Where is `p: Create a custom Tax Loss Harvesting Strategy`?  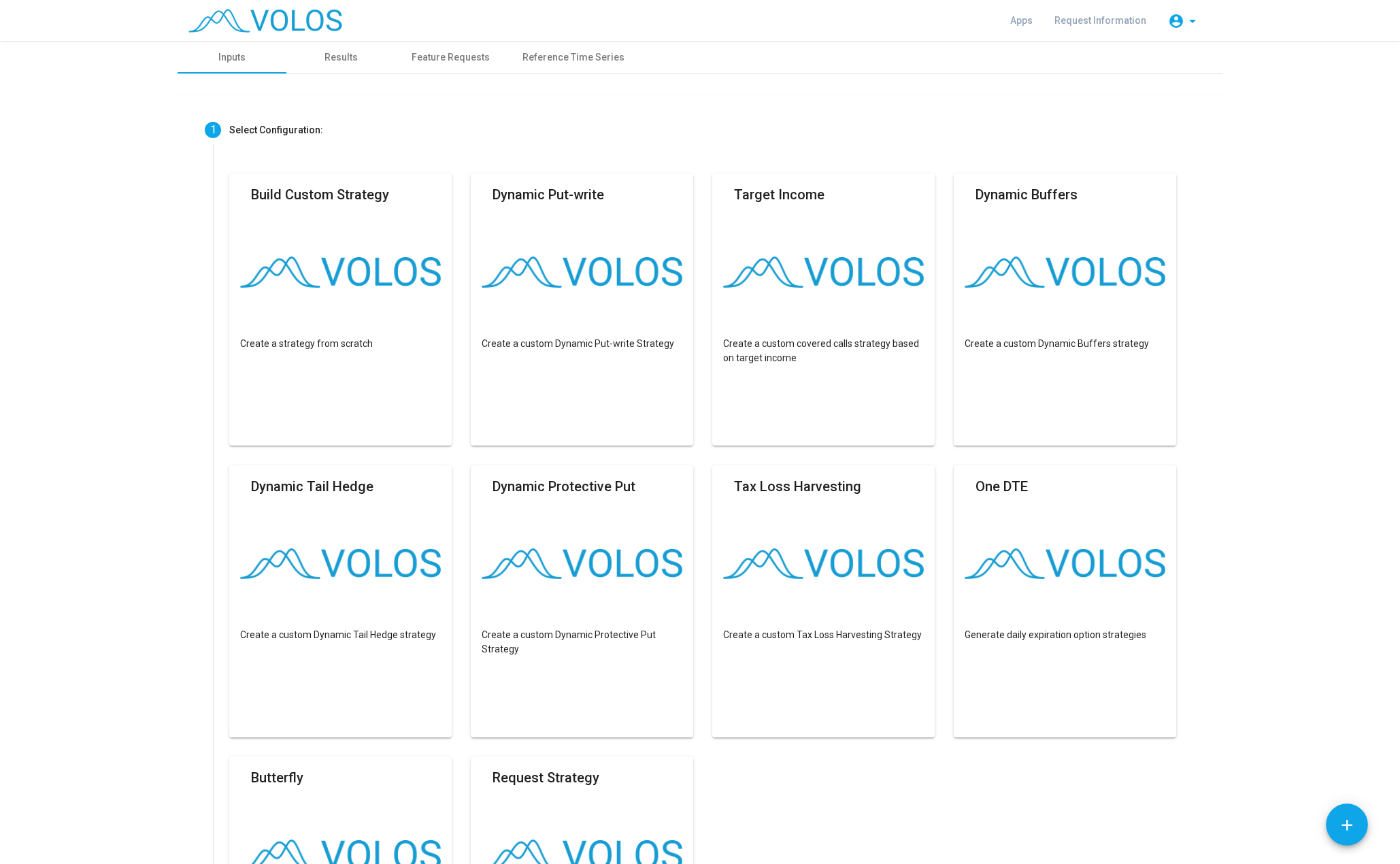 p: Create a custom Tax Loss Harvesting Strategy is located at coordinates (824, 634).